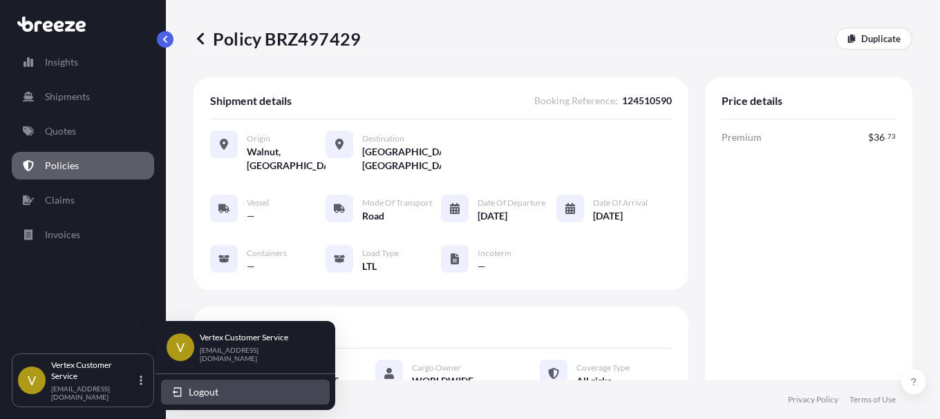  I want to click on span: Origin, so click(258, 139).